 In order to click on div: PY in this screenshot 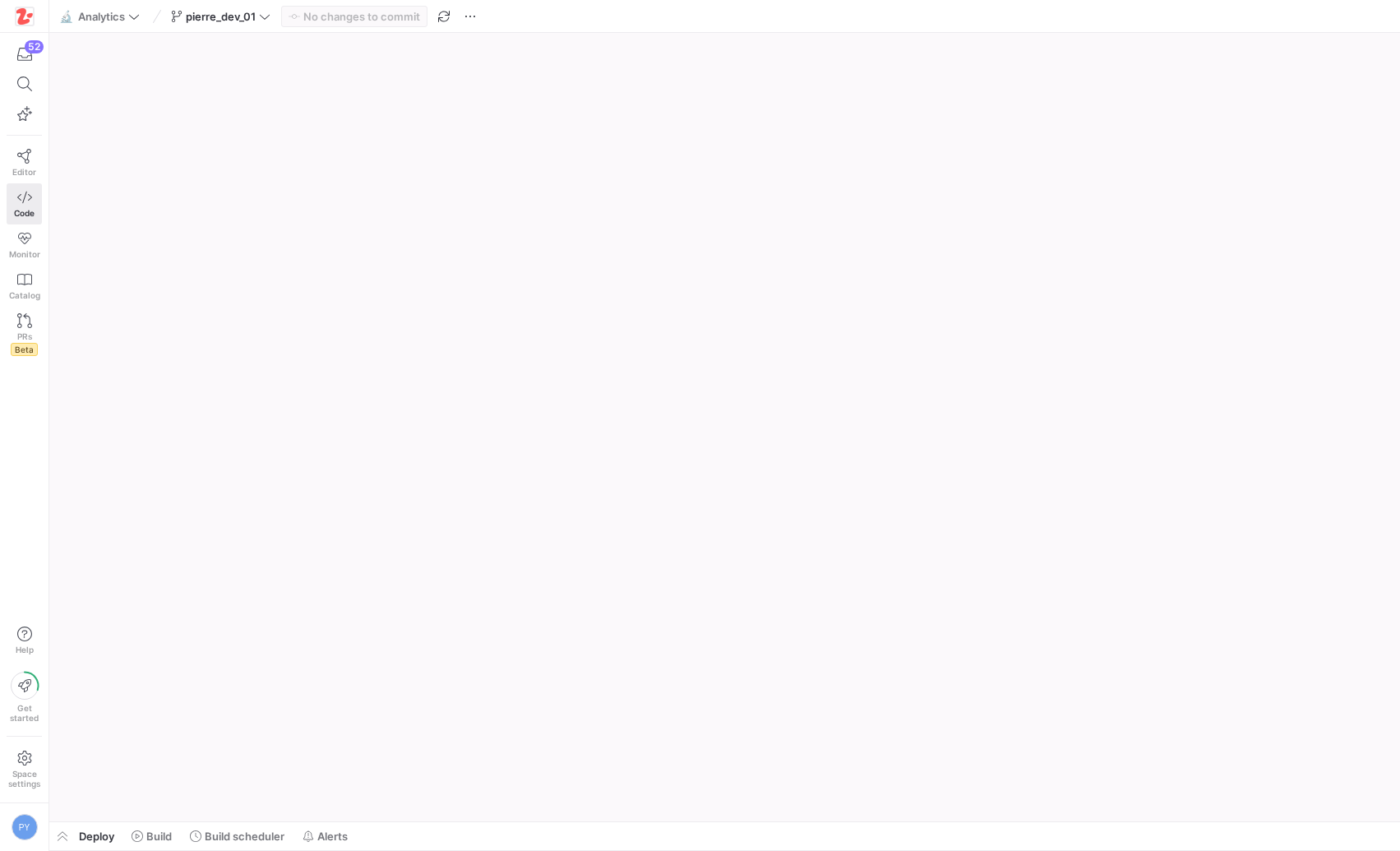, I will do `click(25, 827)`.